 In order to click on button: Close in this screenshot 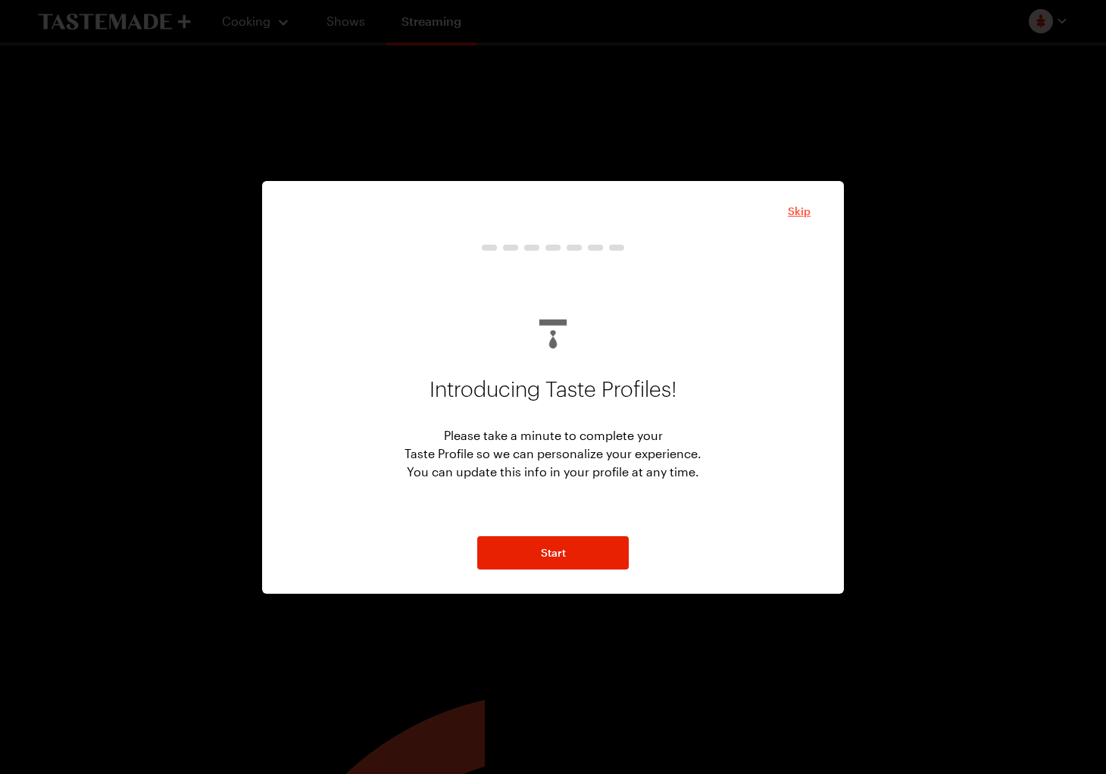, I will do `click(799, 211)`.